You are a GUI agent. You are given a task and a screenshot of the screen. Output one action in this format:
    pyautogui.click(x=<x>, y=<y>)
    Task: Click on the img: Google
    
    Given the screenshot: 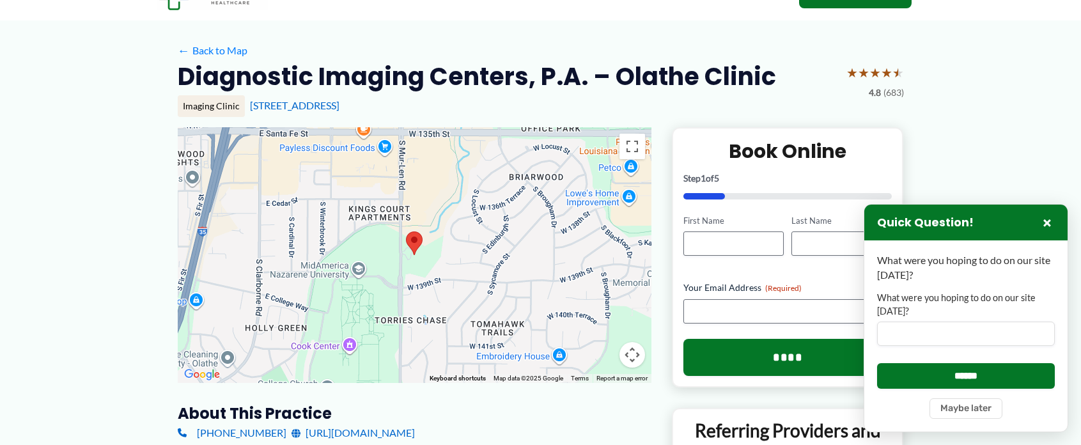 What is the action you would take?
    pyautogui.click(x=202, y=374)
    